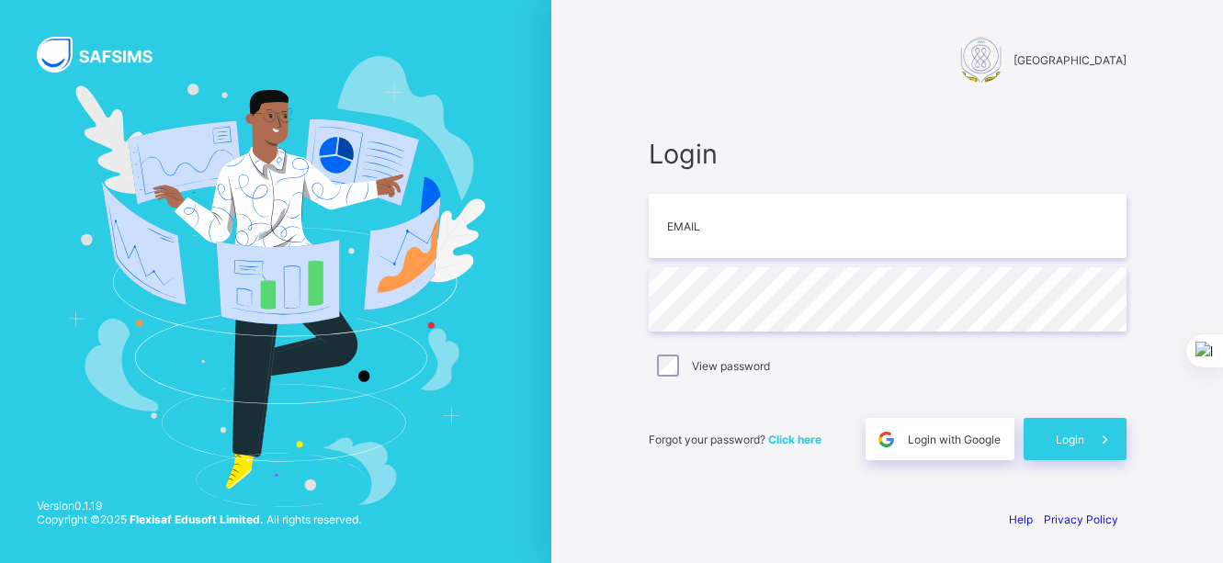 The image size is (1223, 563). Describe the element at coordinates (1081, 519) in the screenshot. I see `a: Privacy Policy` at that location.